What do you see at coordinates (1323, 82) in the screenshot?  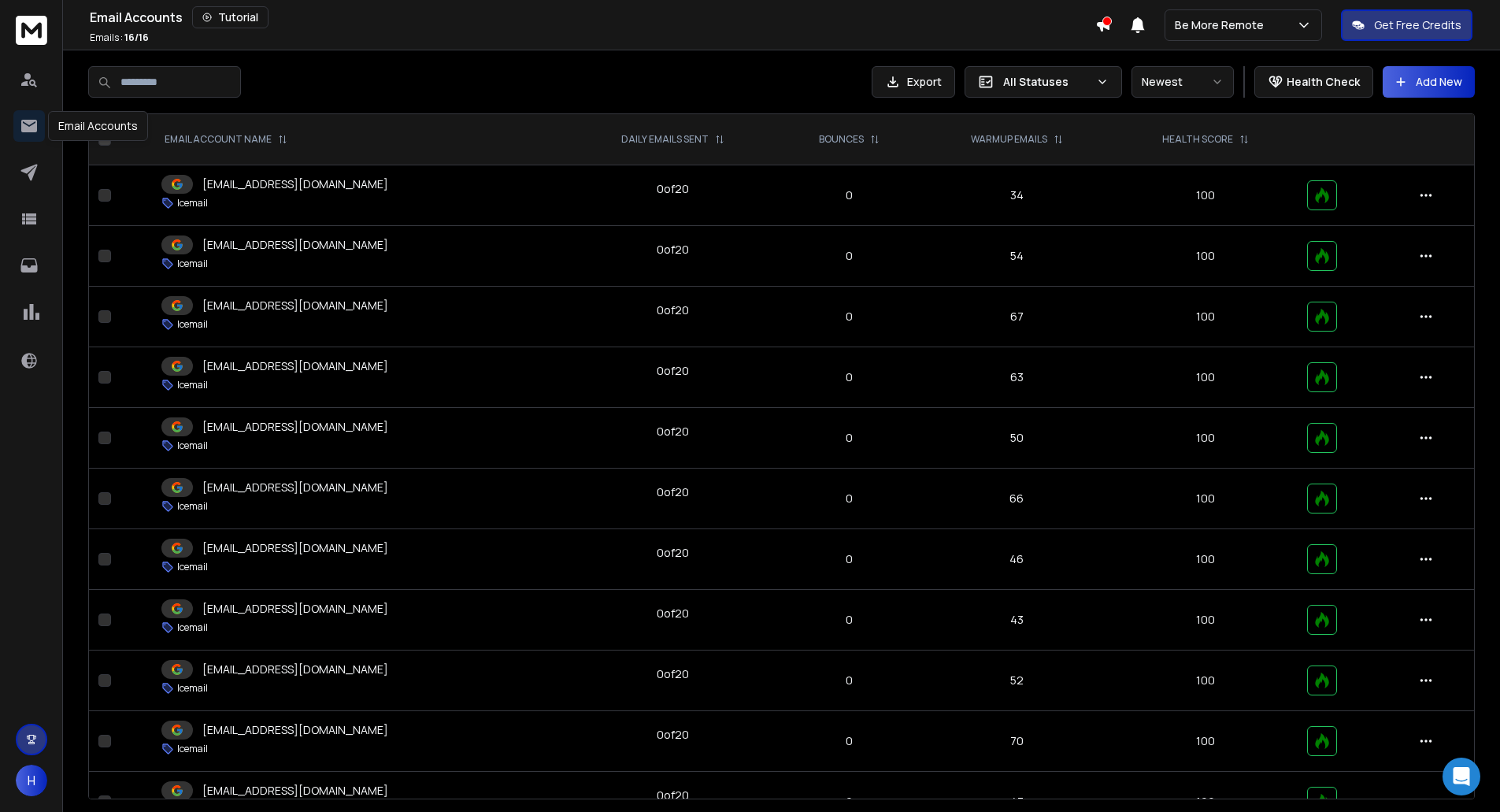 I see `p: Health Check` at bounding box center [1323, 82].